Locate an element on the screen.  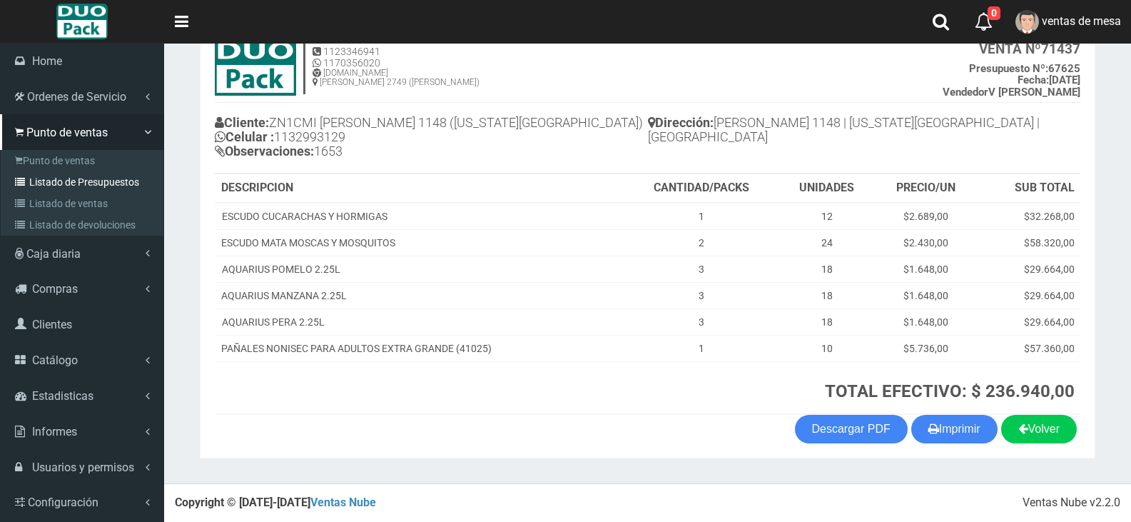
a: Listado de ventas is located at coordinates (84, 203).